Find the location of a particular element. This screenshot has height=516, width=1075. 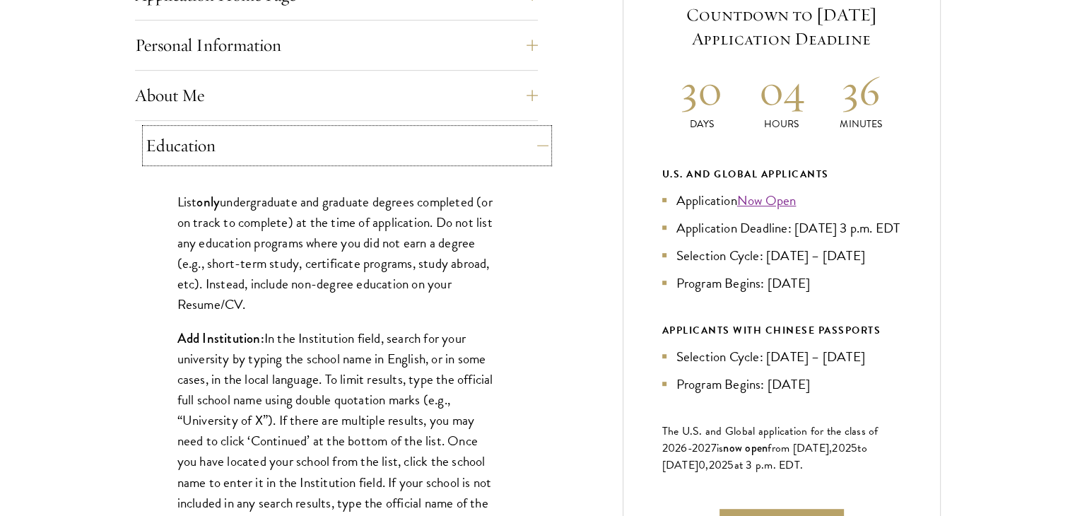

button: Personal Information is located at coordinates (336, 45).